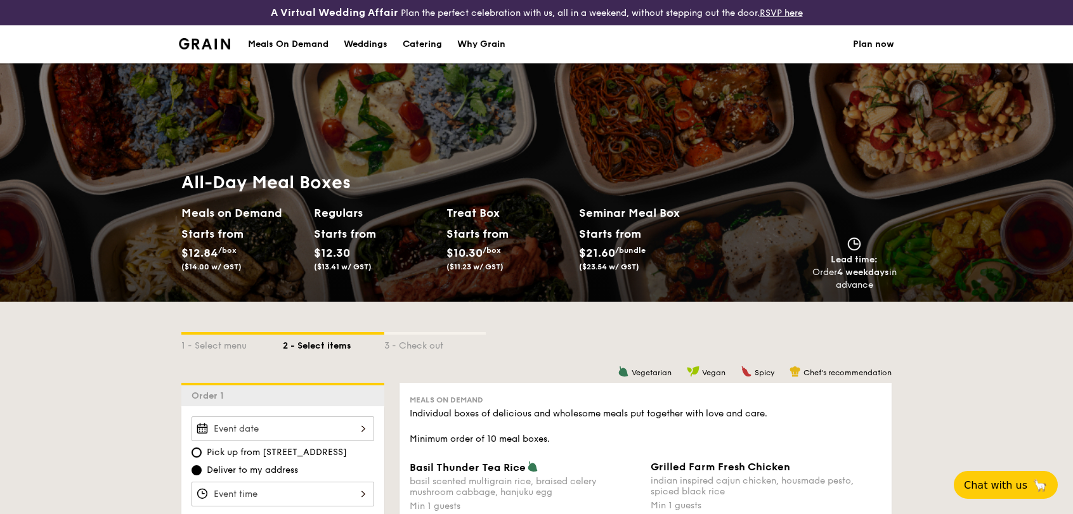  What do you see at coordinates (536, 13) in the screenshot?
I see `div: Plan the perfect celebration with us, all in a weekend, without stepping out the door.` at bounding box center [536, 13].